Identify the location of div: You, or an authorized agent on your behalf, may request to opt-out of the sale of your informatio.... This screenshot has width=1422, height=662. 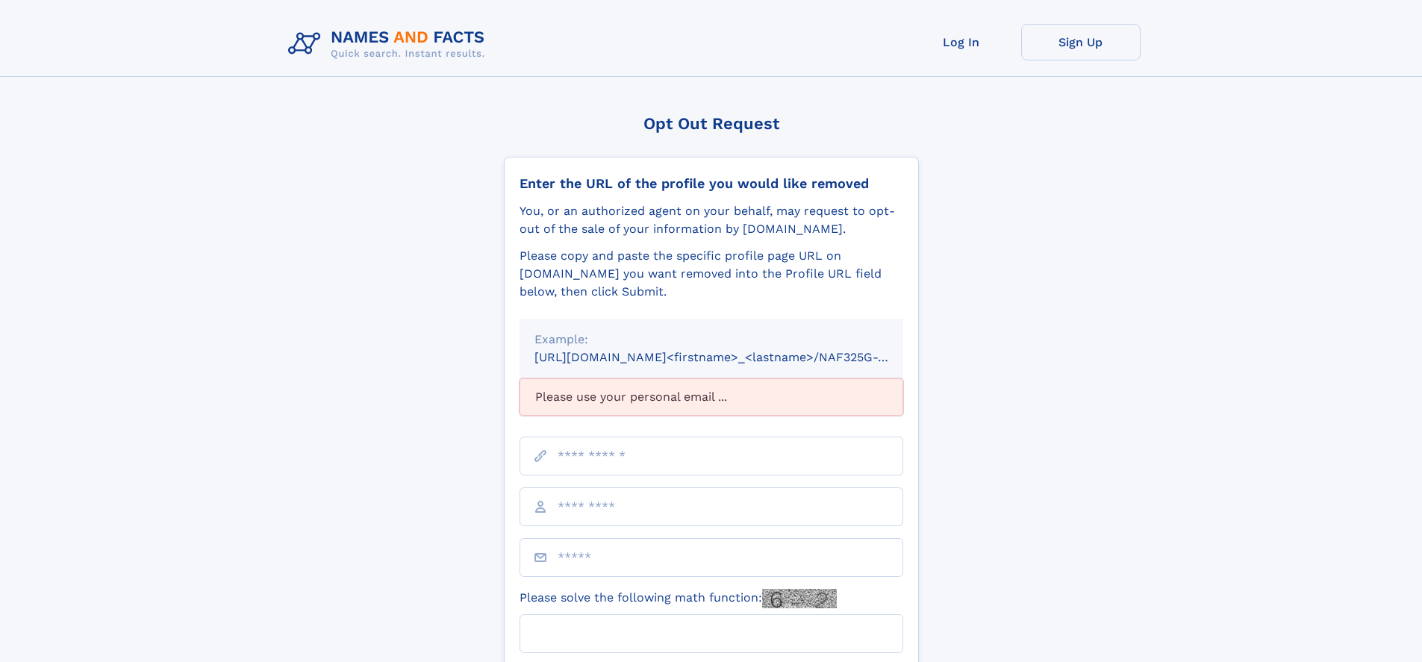
(711, 220).